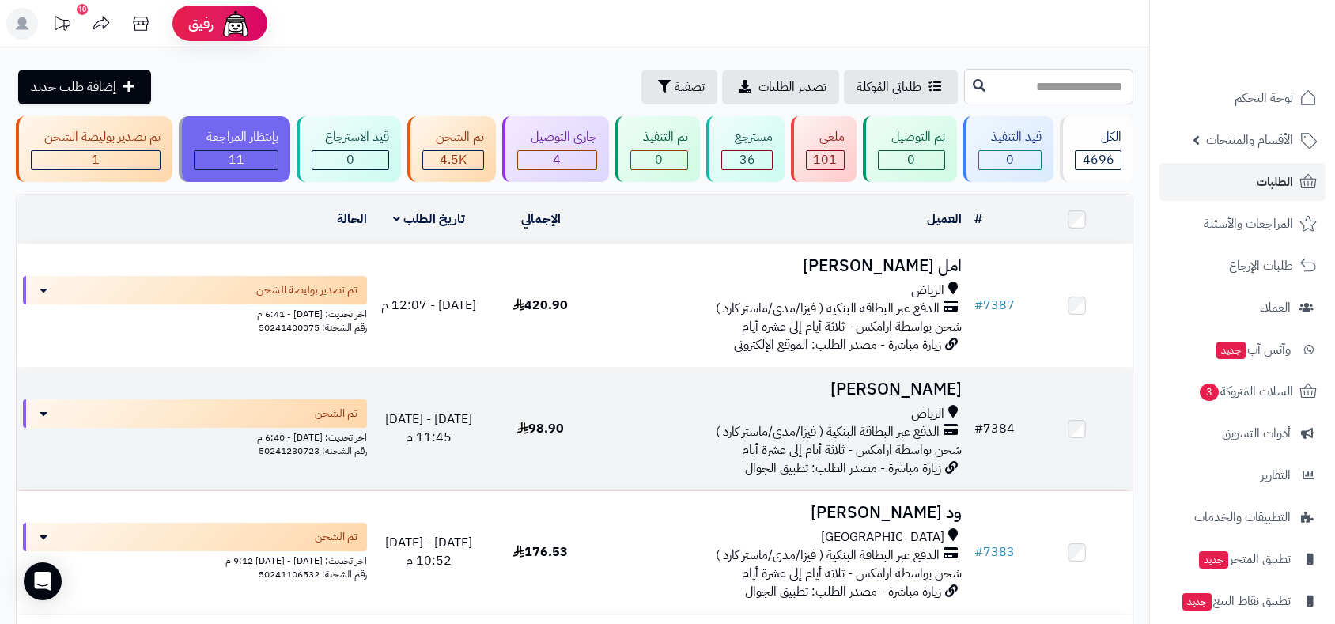  I want to click on span: 1, so click(96, 160).